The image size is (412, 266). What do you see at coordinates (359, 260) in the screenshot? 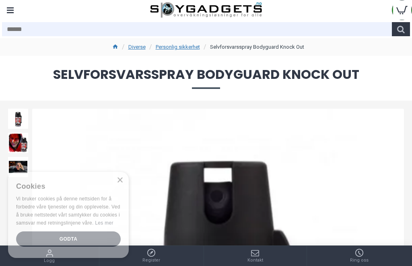
I see `span: Ring oss` at bounding box center [359, 260].